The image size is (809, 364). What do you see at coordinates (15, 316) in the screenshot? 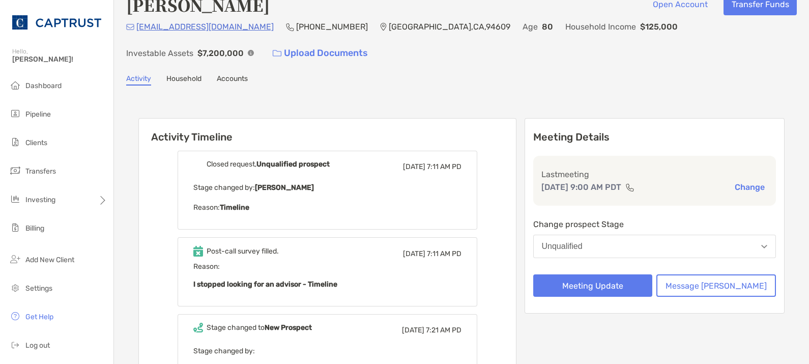
I see `img: get-help icon` at bounding box center [15, 316].